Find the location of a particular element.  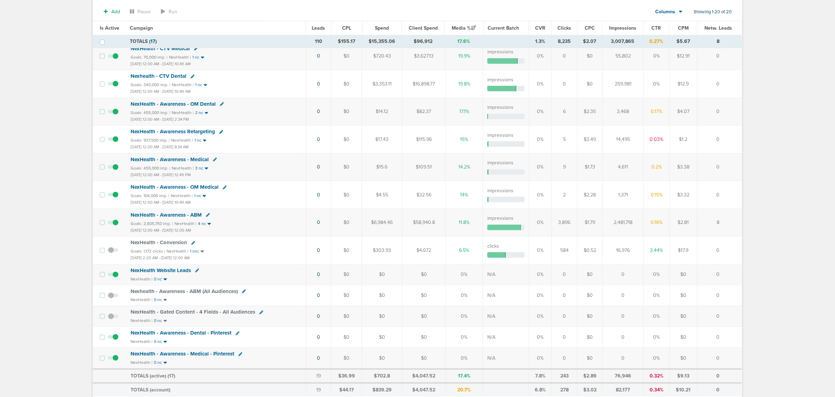

td: $4,047.52 is located at coordinates (424, 390).